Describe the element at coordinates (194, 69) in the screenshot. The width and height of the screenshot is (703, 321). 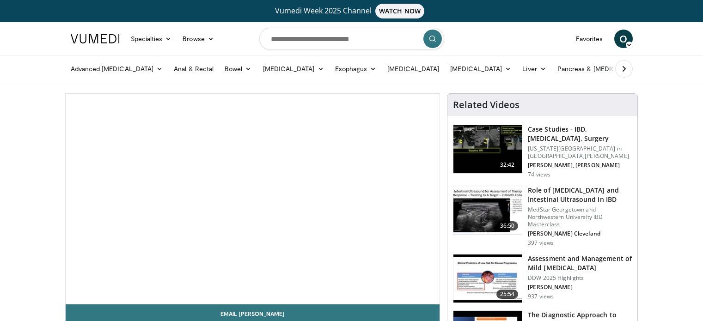
I see `a: Anal & Rectal` at that location.